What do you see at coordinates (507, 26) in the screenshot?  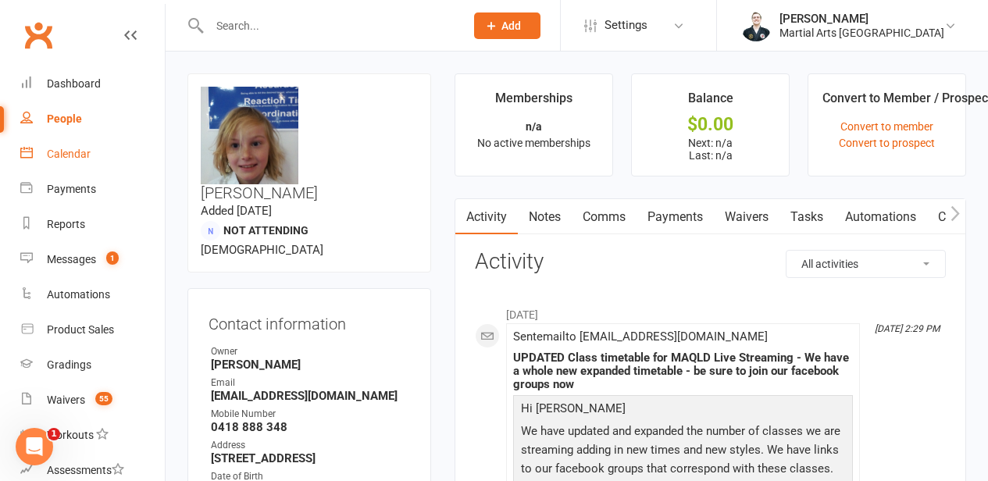 I see `button: Add` at bounding box center [507, 26].